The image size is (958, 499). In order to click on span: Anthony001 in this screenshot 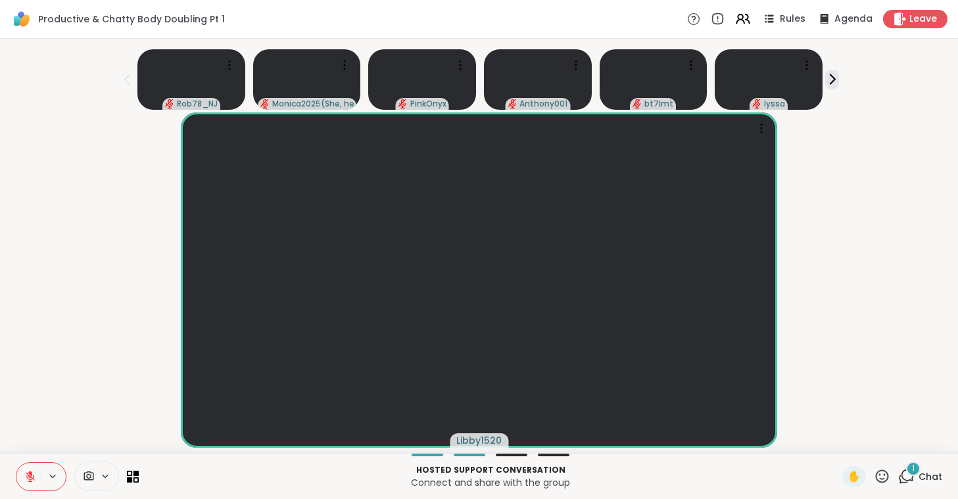, I will do `click(543, 104)`.